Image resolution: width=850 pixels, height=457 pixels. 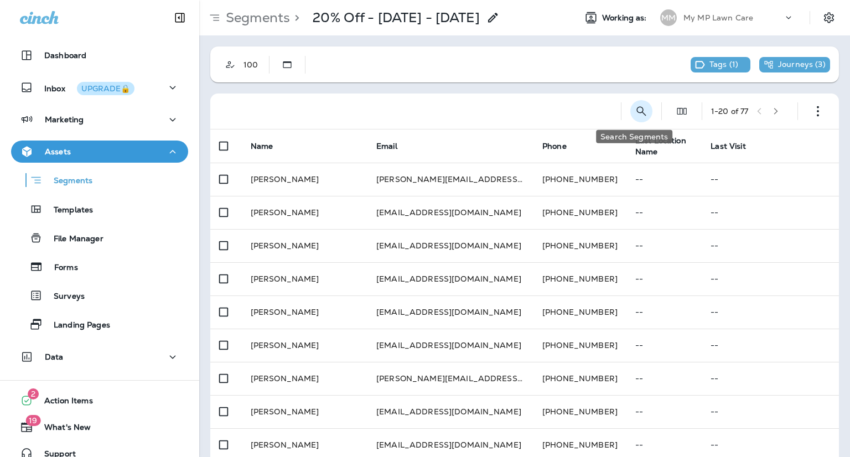 What do you see at coordinates (829, 18) in the screenshot?
I see `button: Settings` at bounding box center [829, 18].